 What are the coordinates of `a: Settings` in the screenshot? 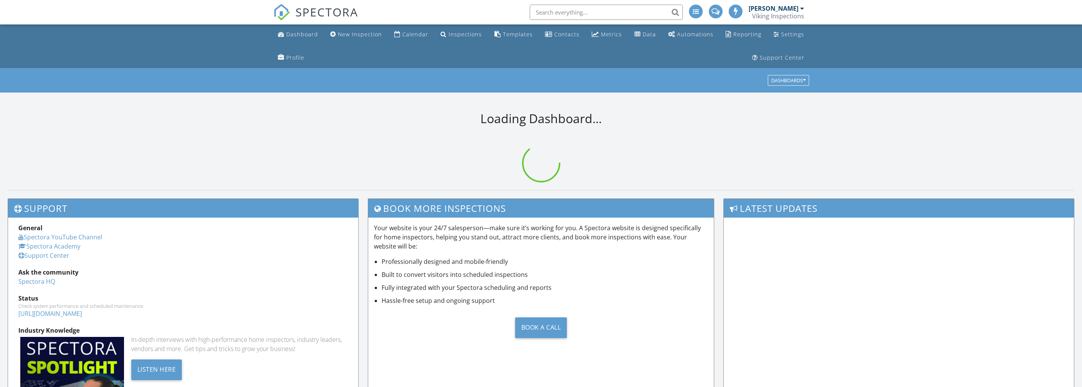 It's located at (789, 34).